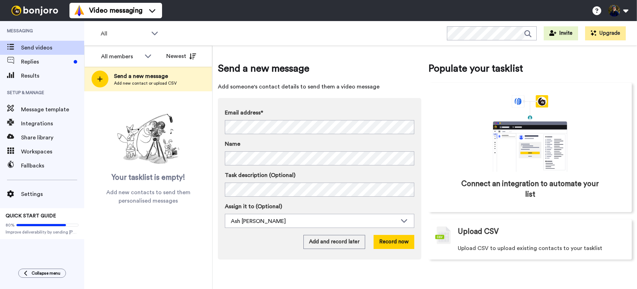  Describe the element at coordinates (530, 68) in the screenshot. I see `span: Populate your tasklist` at that location.